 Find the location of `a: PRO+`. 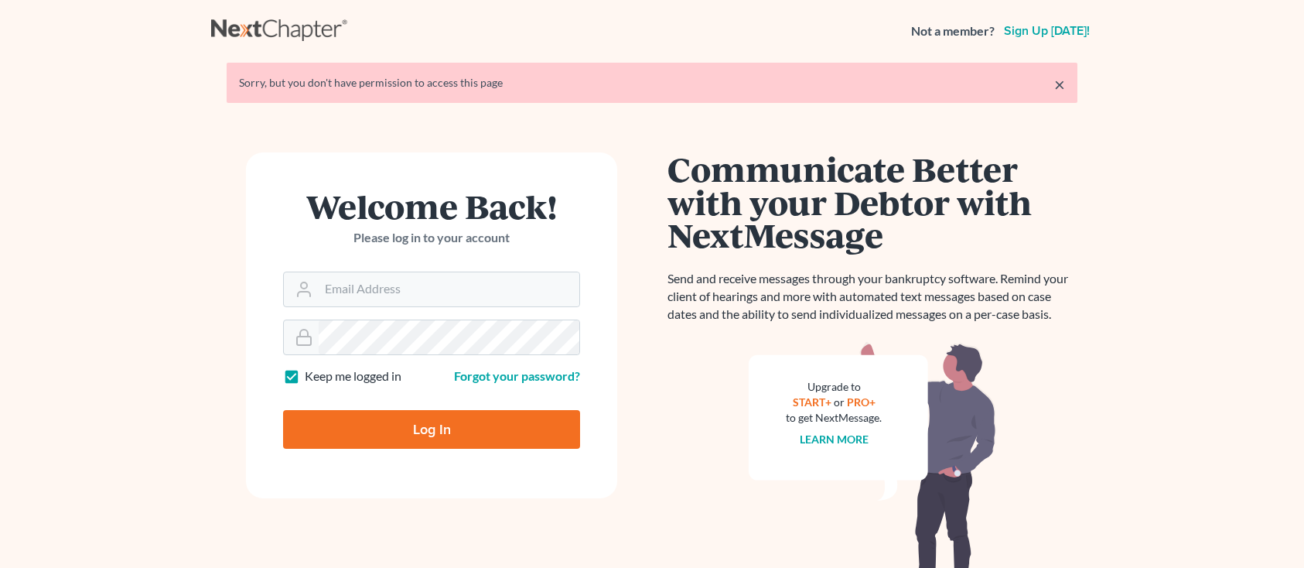

a: PRO+ is located at coordinates (861, 401).